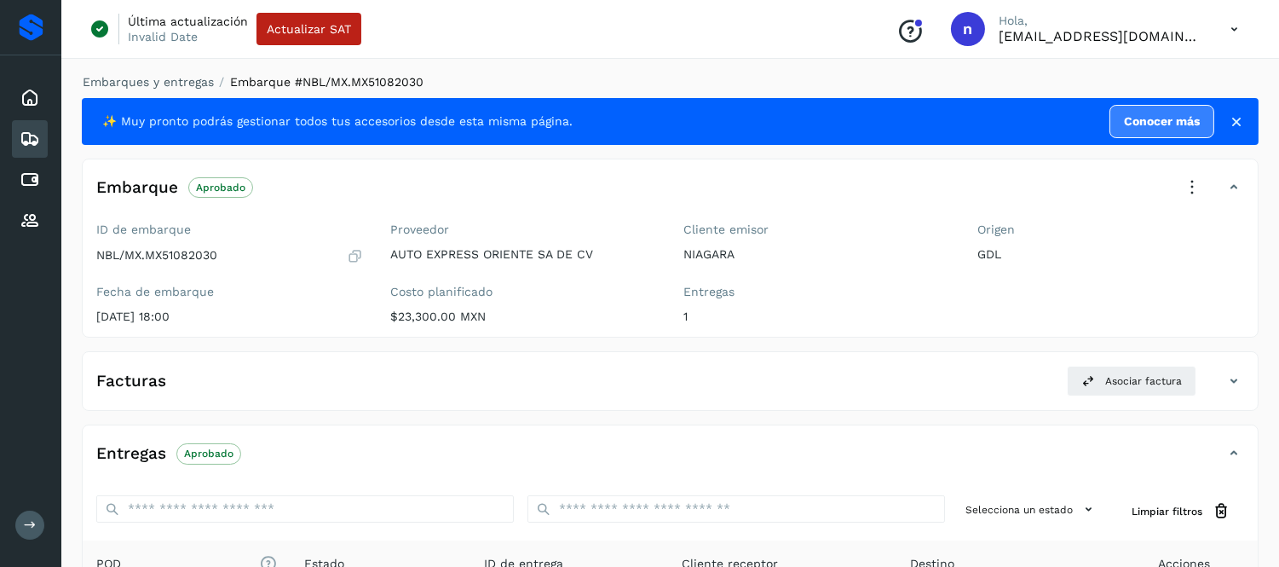 The width and height of the screenshot is (1279, 567). Describe the element at coordinates (148, 82) in the screenshot. I see `a: Embarques y entregas` at that location.